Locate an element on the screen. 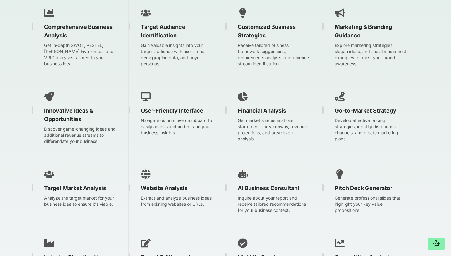 Image resolution: width=451 pixels, height=256 pixels. span: Financial Analysis is located at coordinates (262, 111).